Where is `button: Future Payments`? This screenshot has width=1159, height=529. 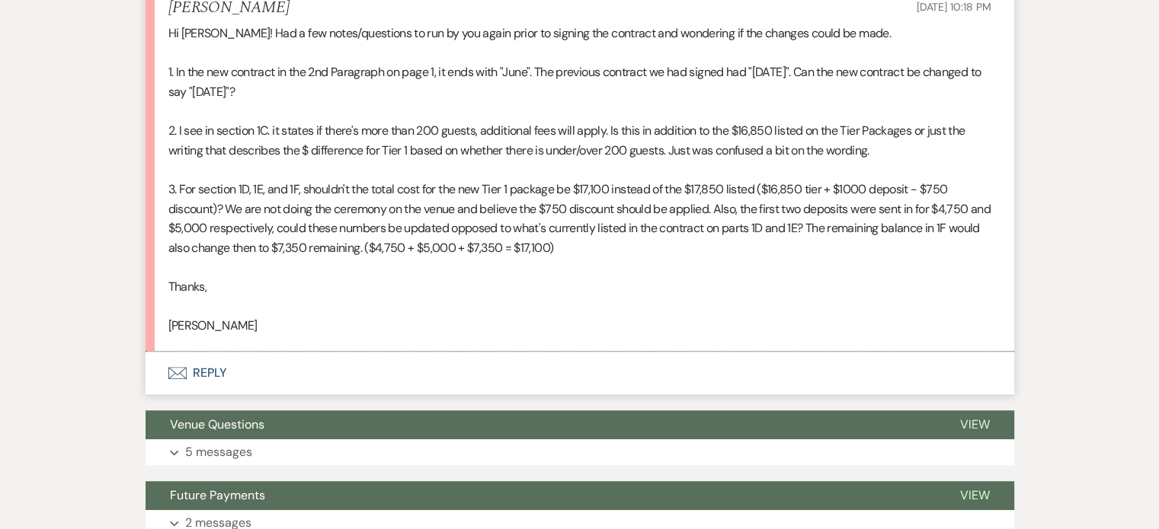 button: Future Payments is located at coordinates (540, 496).